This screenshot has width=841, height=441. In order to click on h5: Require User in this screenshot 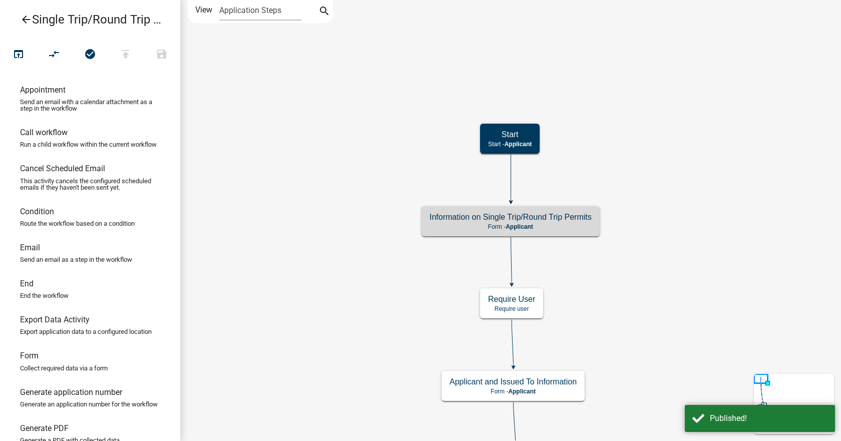, I will do `click(512, 299)`.